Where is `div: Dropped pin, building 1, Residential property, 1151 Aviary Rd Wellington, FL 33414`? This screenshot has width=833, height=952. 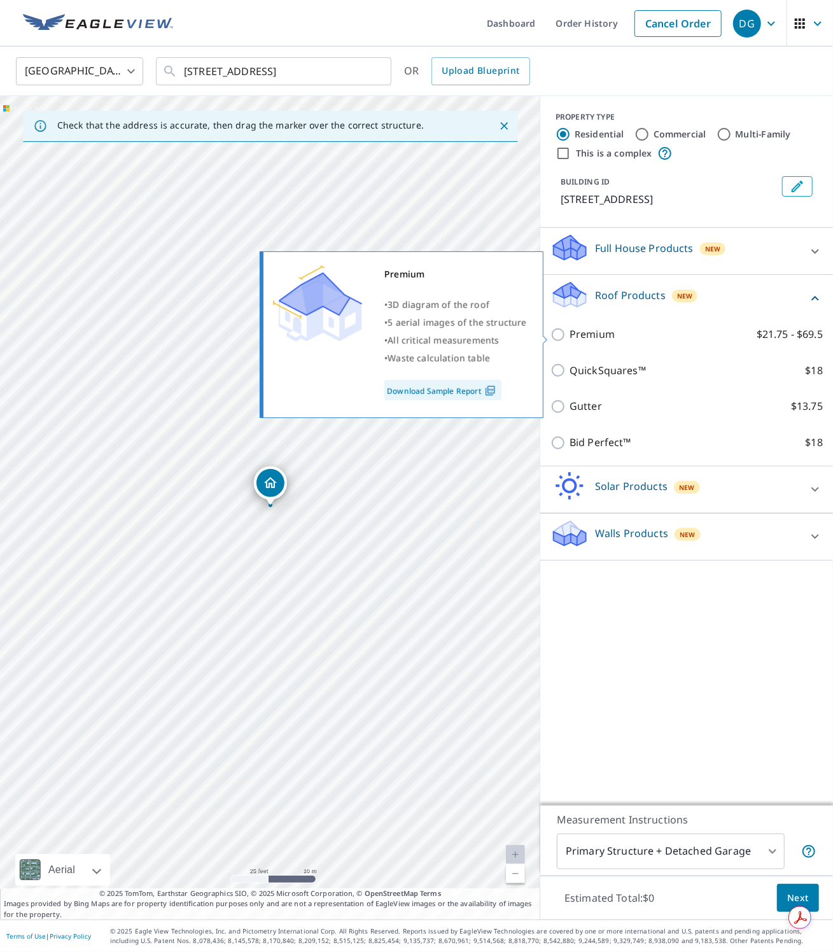 div: Dropped pin, building 1, Residential property, 1151 Aviary Rd Wellington, FL 33414 is located at coordinates (271, 486).